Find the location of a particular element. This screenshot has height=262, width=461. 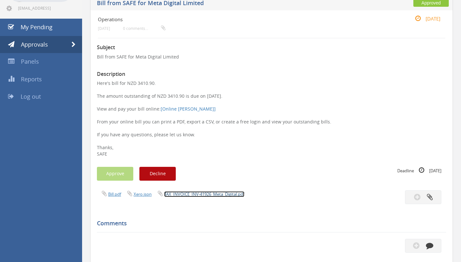

span: Reports is located at coordinates (31, 79).